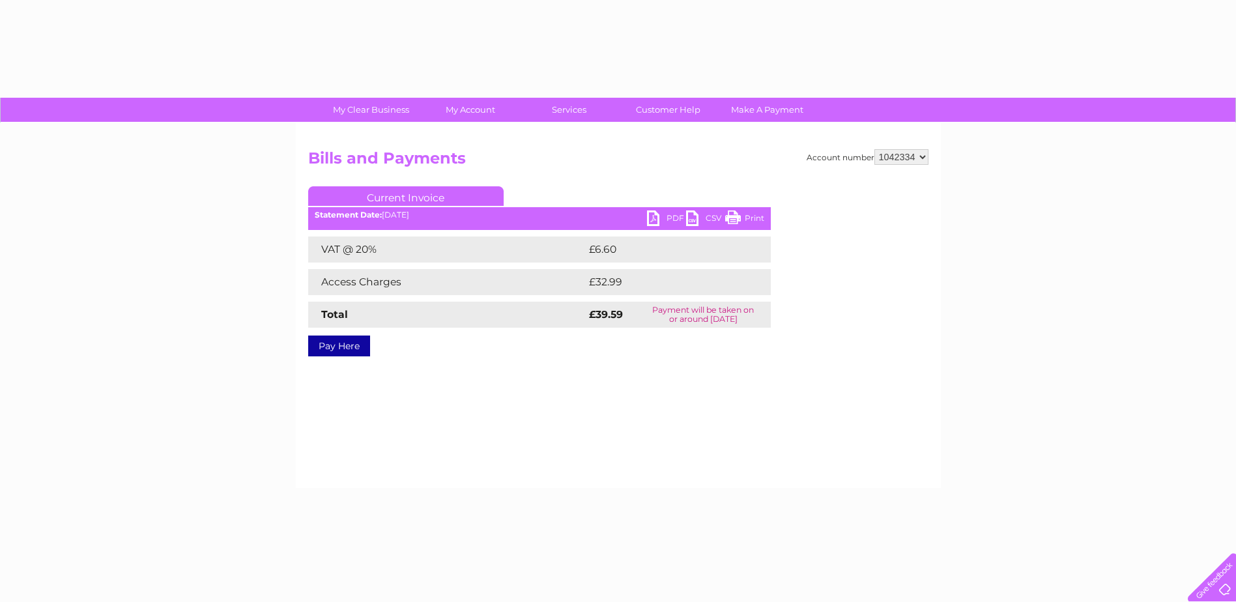 The image size is (1236, 602). I want to click on a: My Clear Business, so click(371, 109).